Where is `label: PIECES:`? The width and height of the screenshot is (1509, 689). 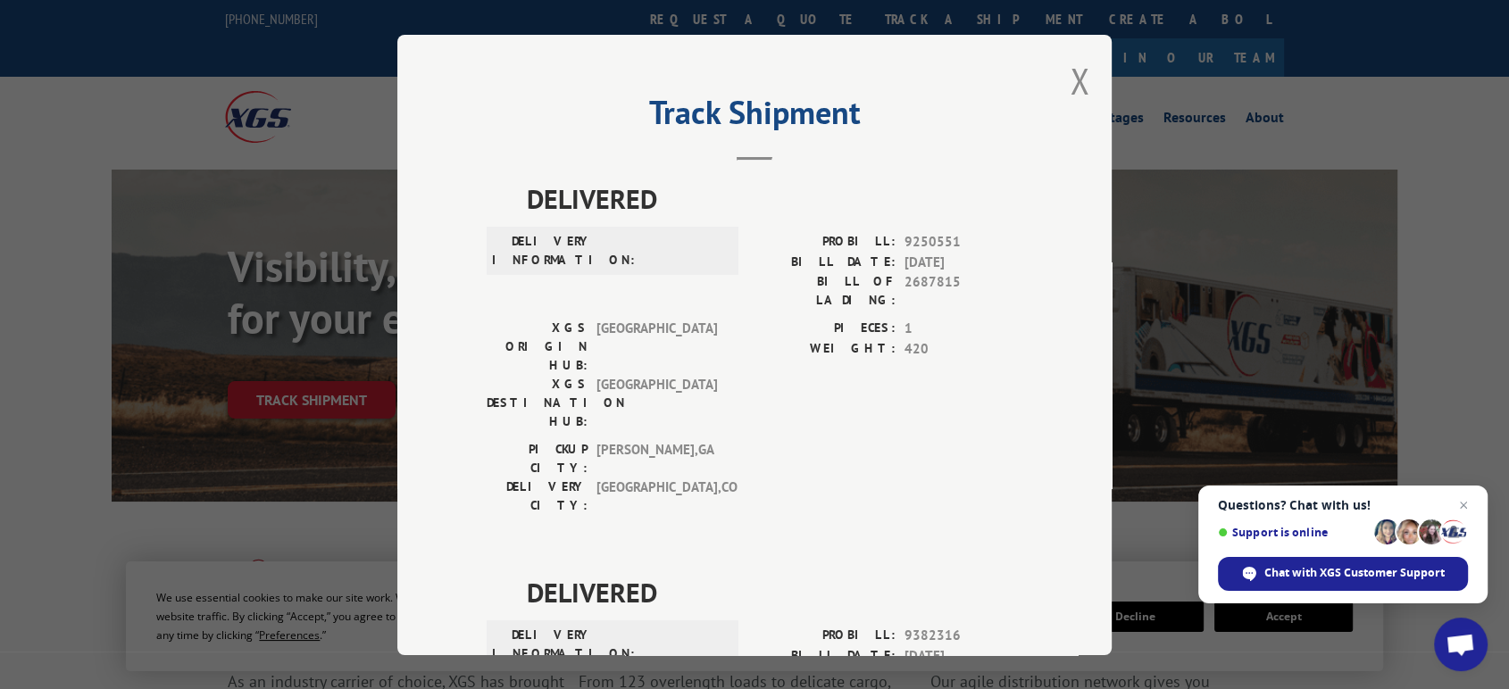 label: PIECES: is located at coordinates (825, 329).